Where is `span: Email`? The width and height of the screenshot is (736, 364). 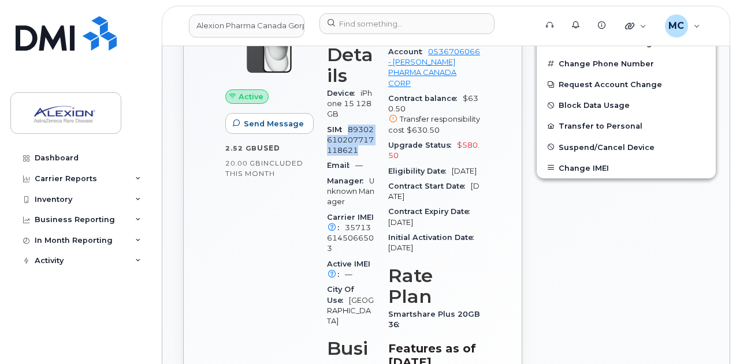 span: Email is located at coordinates (341, 165).